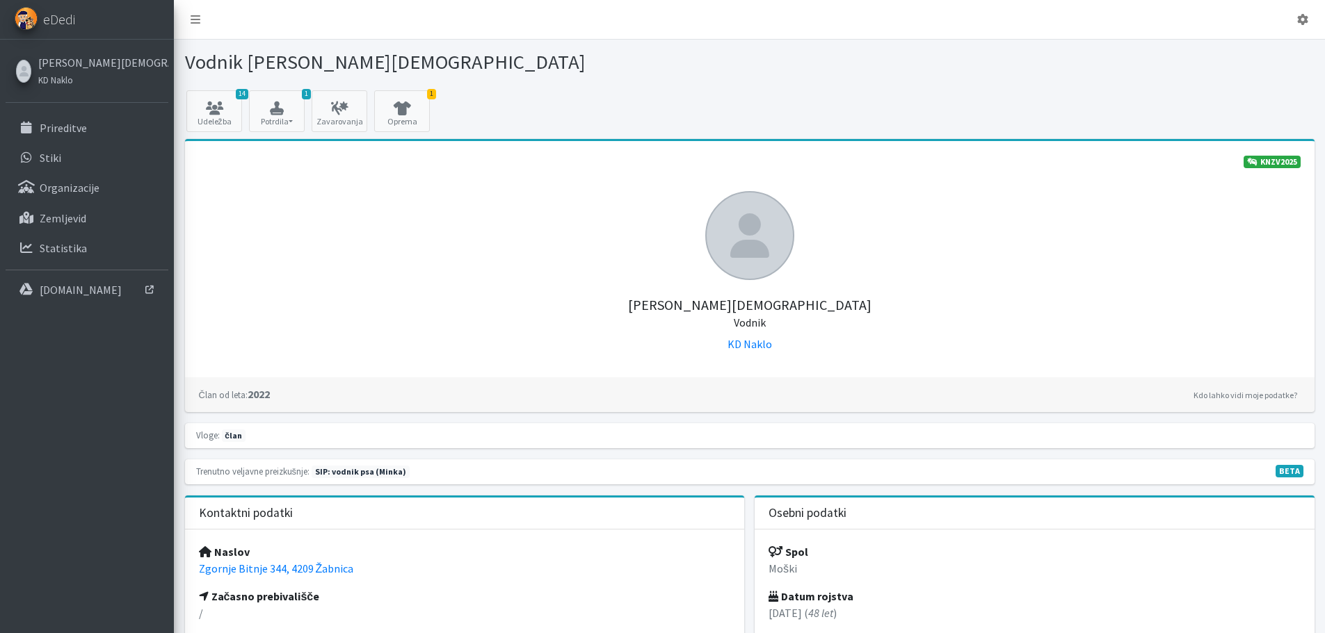 The width and height of the screenshot is (1325, 633). What do you see at coordinates (223, 395) in the screenshot?
I see `small: Član od leta:` at bounding box center [223, 395].